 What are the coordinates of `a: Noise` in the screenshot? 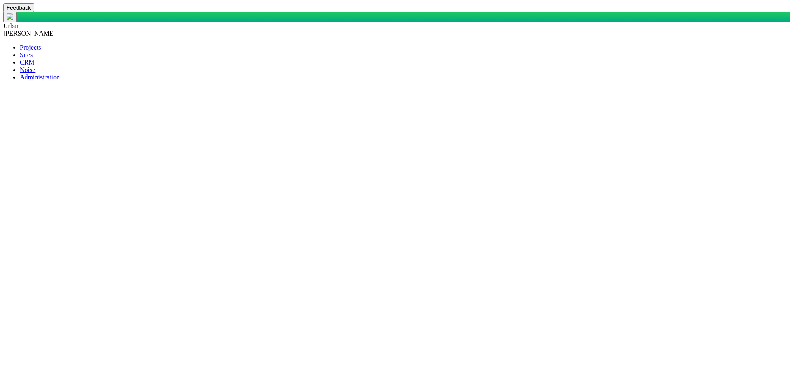 It's located at (27, 69).